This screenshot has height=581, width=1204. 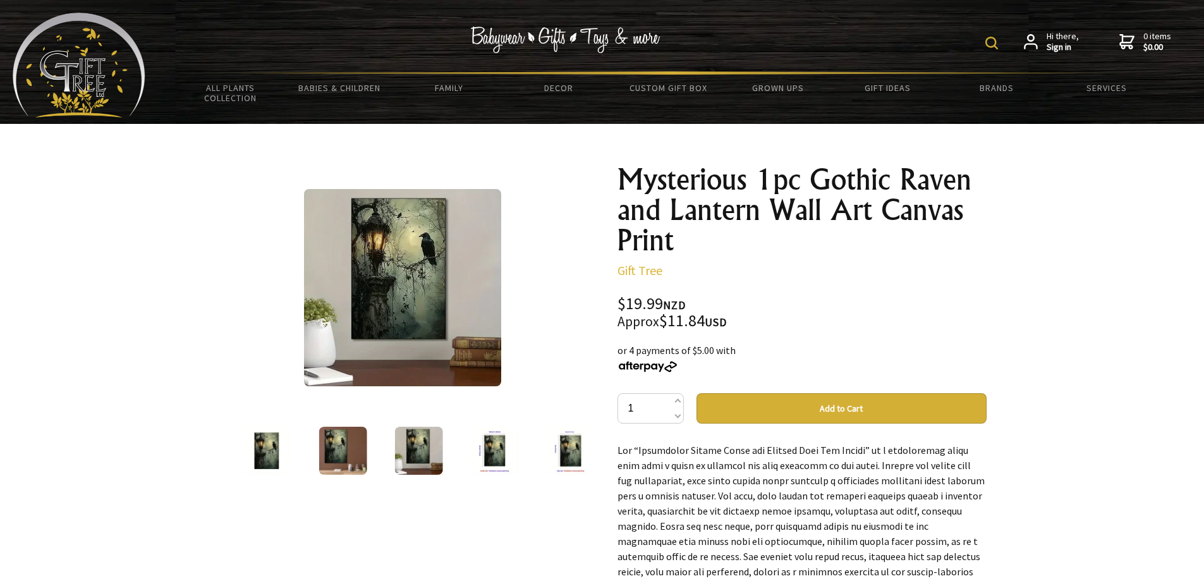 I want to click on a: Babies & Children, so click(x=339, y=88).